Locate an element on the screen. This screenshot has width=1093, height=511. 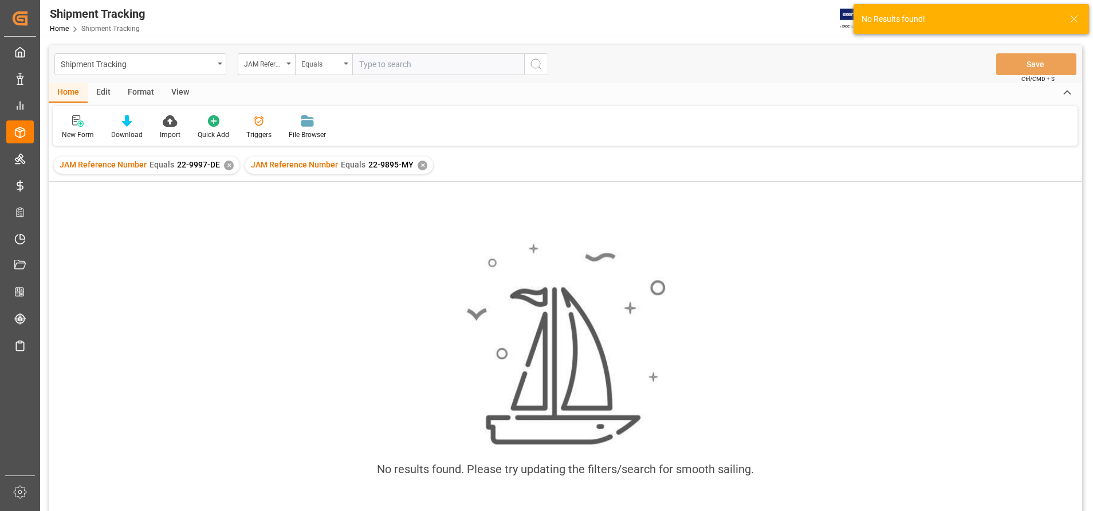
div: New Form is located at coordinates (78, 135).